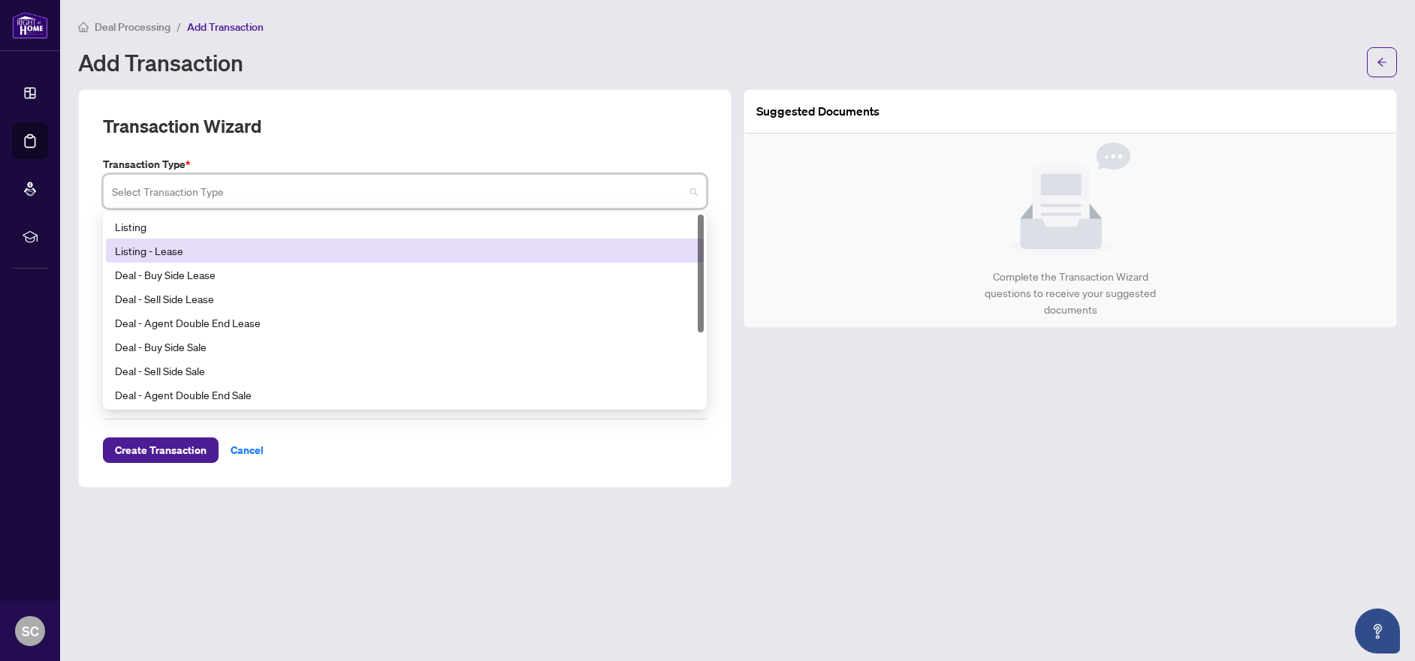  Describe the element at coordinates (405, 323) in the screenshot. I see `div: Deal - Agent Double End Lease` at that location.